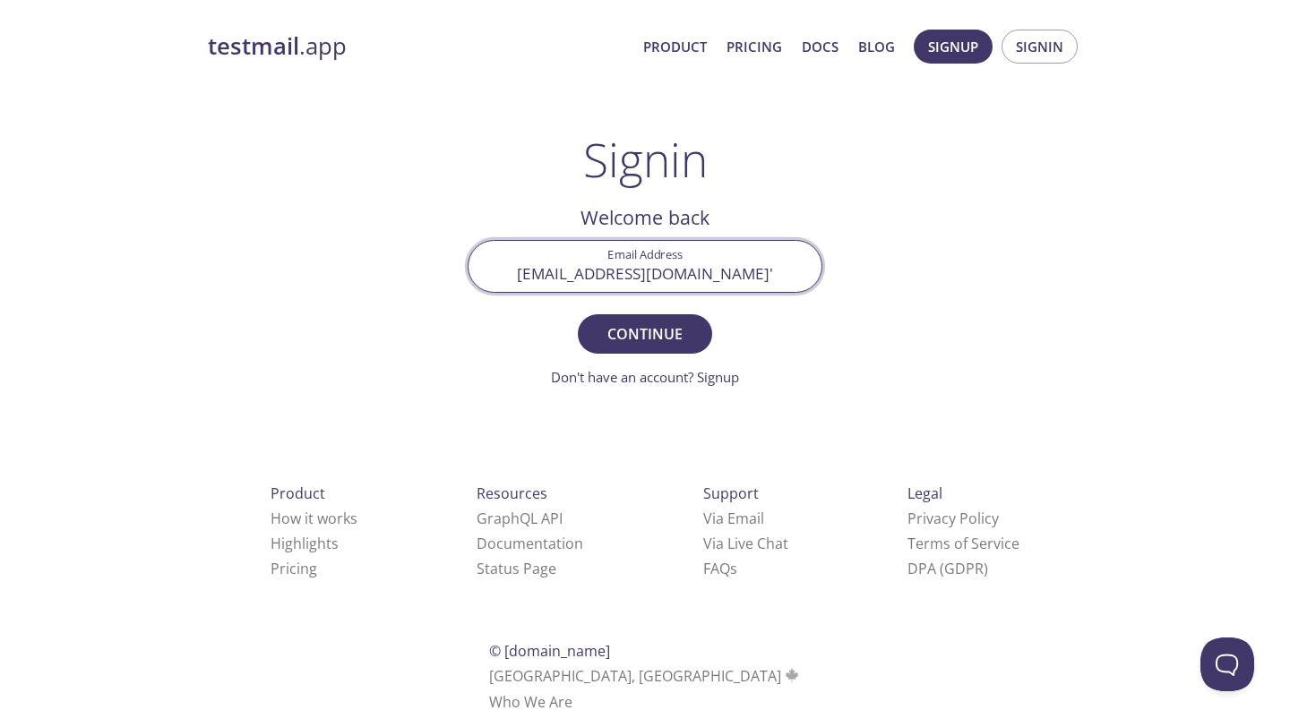 The image size is (1290, 727). What do you see at coordinates (645, 334) in the screenshot?
I see `button: Continue` at bounding box center [645, 334].